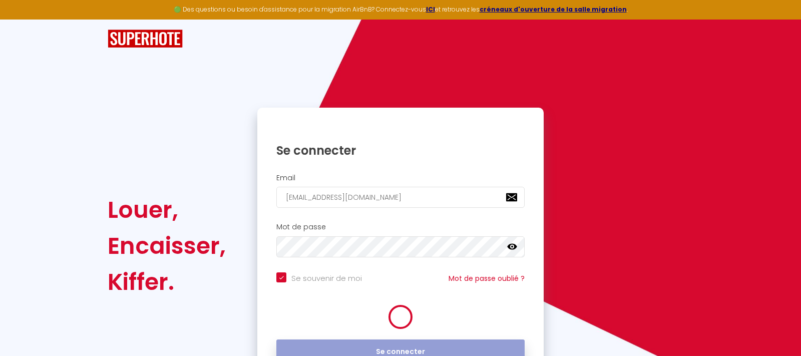 Image resolution: width=801 pixels, height=356 pixels. I want to click on div: Encaisser,, so click(167, 246).